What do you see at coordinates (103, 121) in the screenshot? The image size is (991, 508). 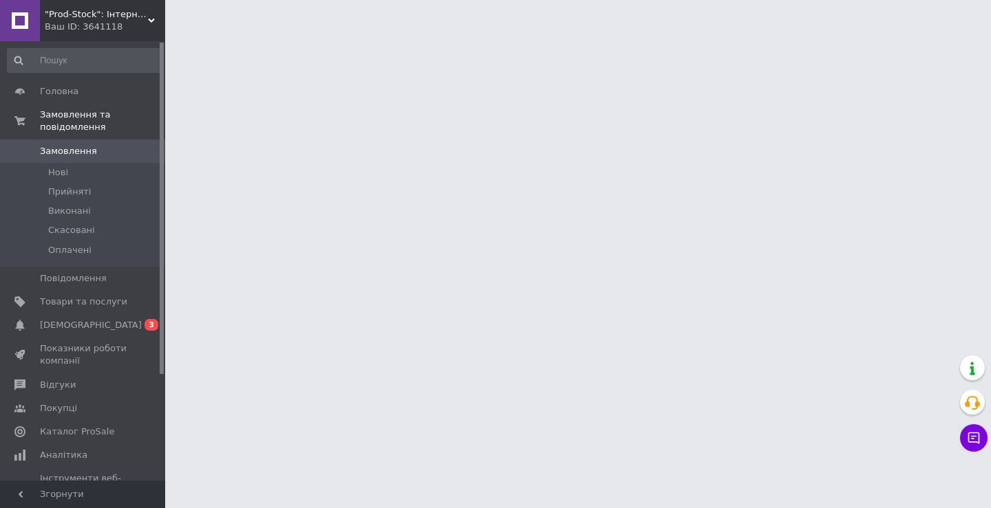 I see `span: Замовлення та повідомлення` at bounding box center [103, 121].